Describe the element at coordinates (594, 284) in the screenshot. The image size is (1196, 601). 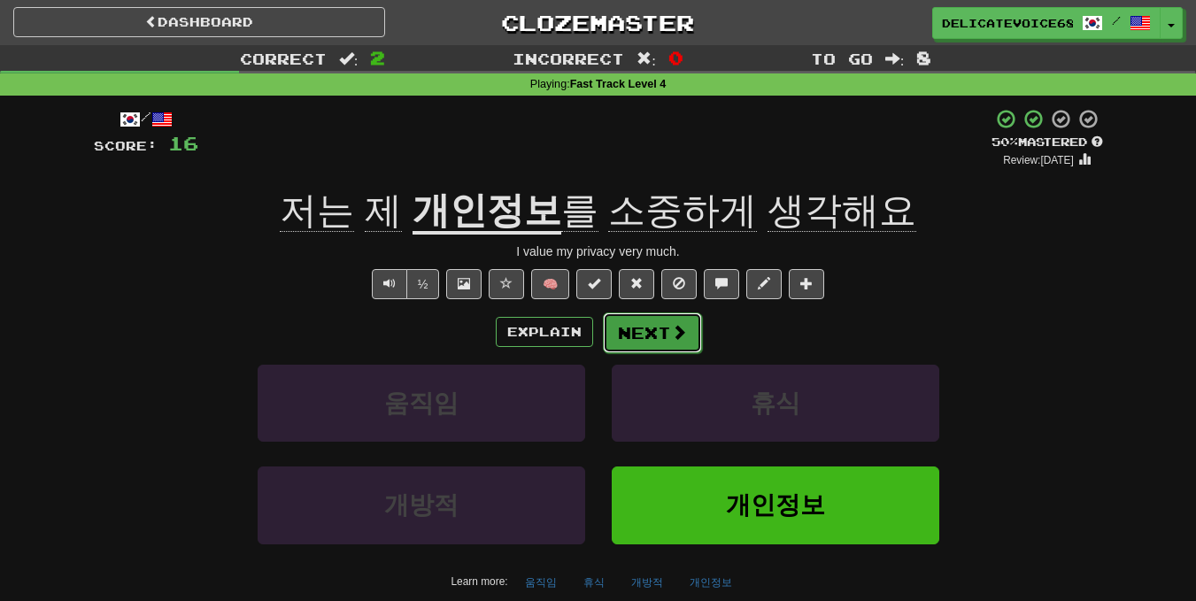
I see `button: Set this sentence to 100% Mastered (alt+m)` at that location.